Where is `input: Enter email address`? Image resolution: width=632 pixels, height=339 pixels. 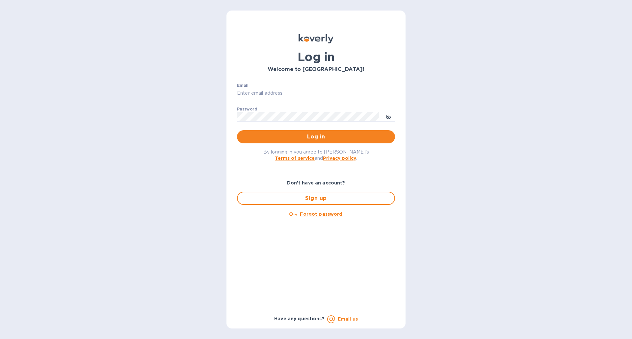
input: Enter email address is located at coordinates (316, 93).